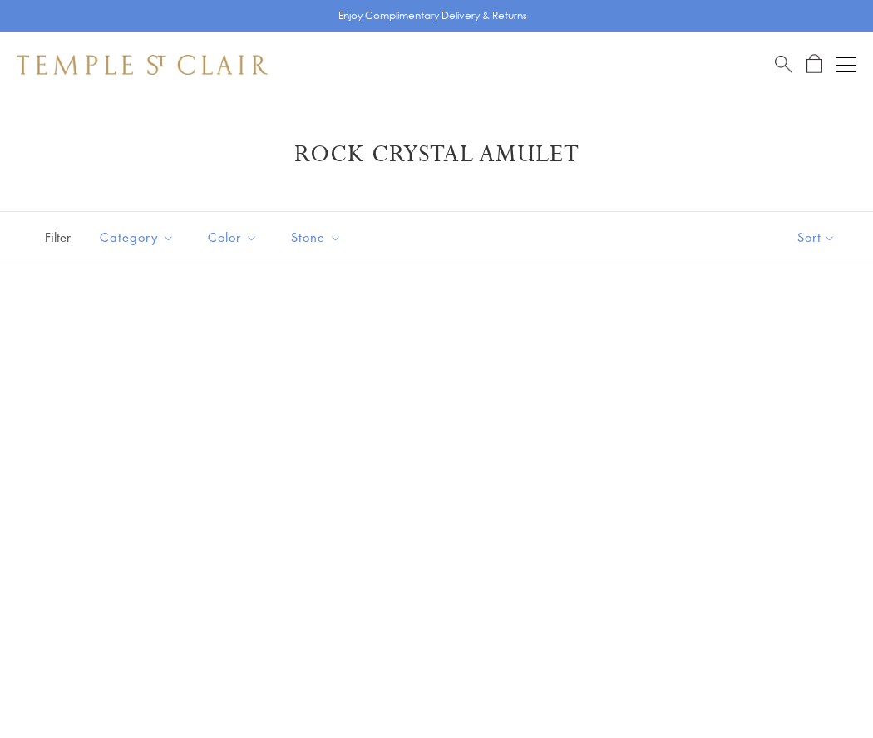 Image resolution: width=873 pixels, height=738 pixels. Describe the element at coordinates (235, 237) in the screenshot. I see `span: Color` at that location.